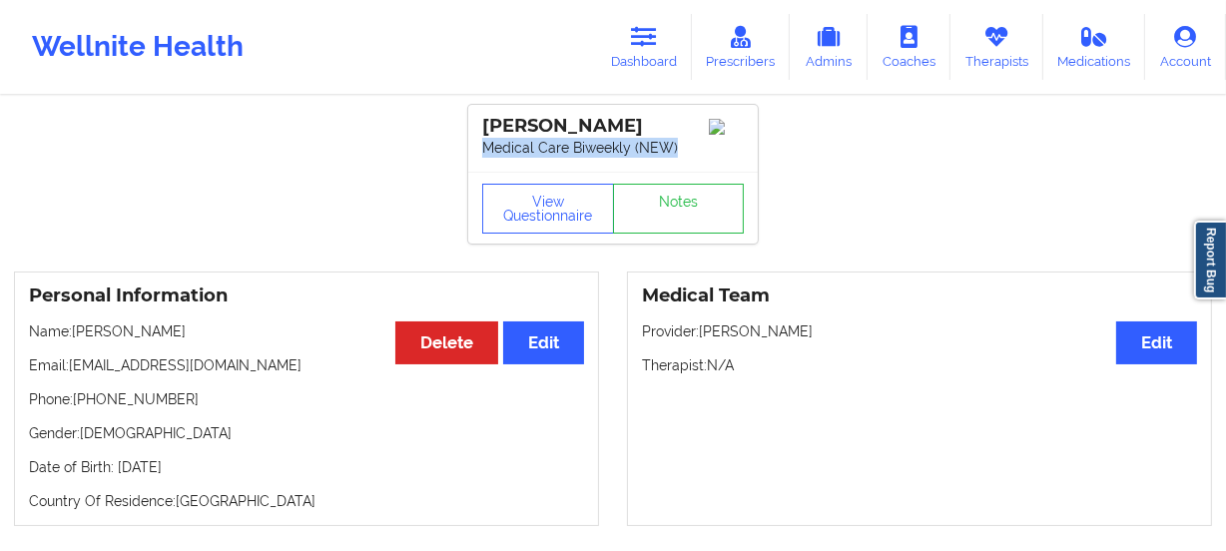 The height and width of the screenshot is (551, 1226). Describe the element at coordinates (613, 148) in the screenshot. I see `p: Medical Care Biweekly (NEW)` at that location.